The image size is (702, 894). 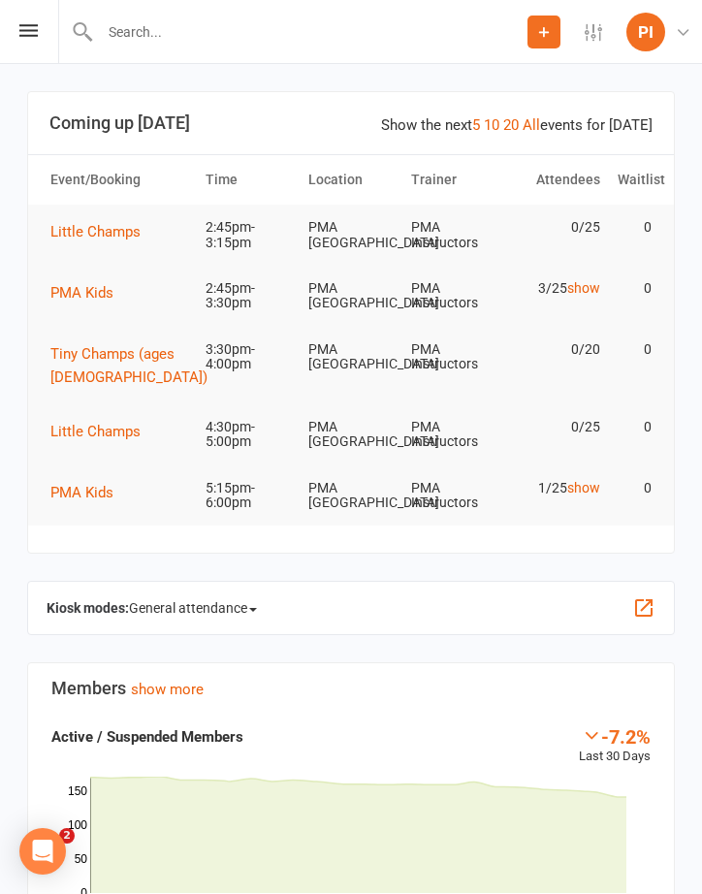 I want to click on td: 3:30pm-4:00pm, so click(x=248, y=357).